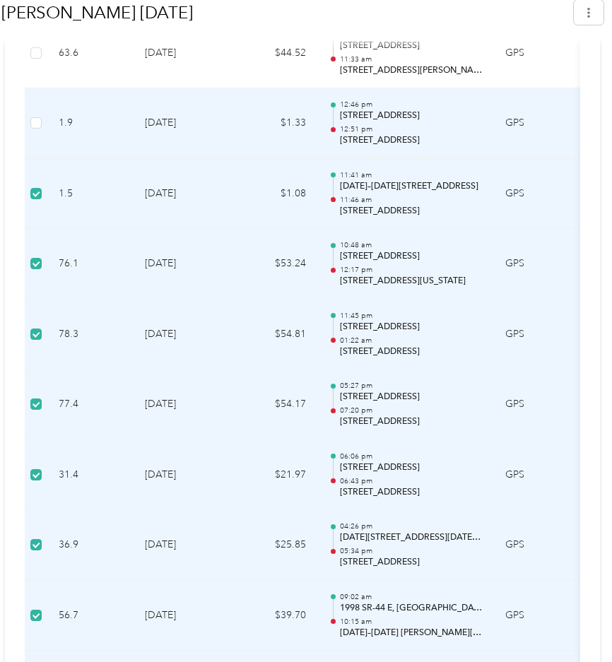 Image resolution: width=612 pixels, height=662 pixels. Describe the element at coordinates (275, 194) in the screenshot. I see `td: $1.08` at that location.